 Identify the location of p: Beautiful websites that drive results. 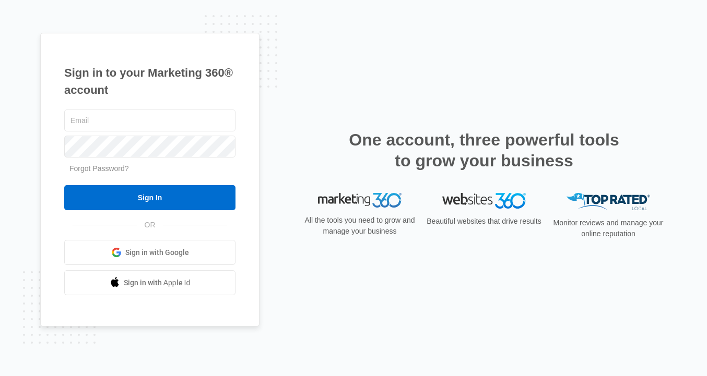
(484, 221).